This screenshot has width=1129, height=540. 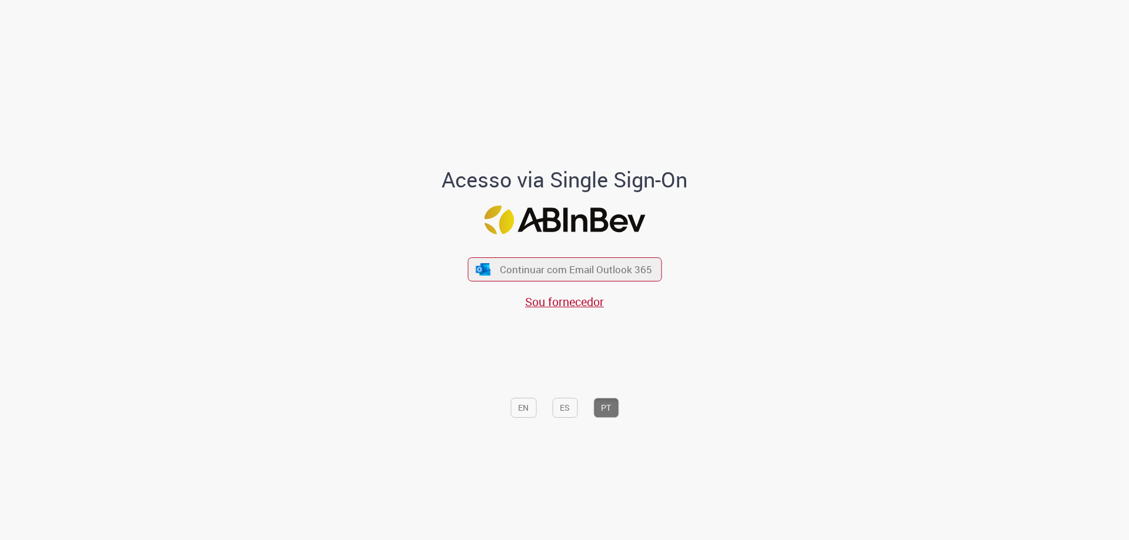 What do you see at coordinates (576, 269) in the screenshot?
I see `span: Continuar com Email Outlook 365` at bounding box center [576, 269].